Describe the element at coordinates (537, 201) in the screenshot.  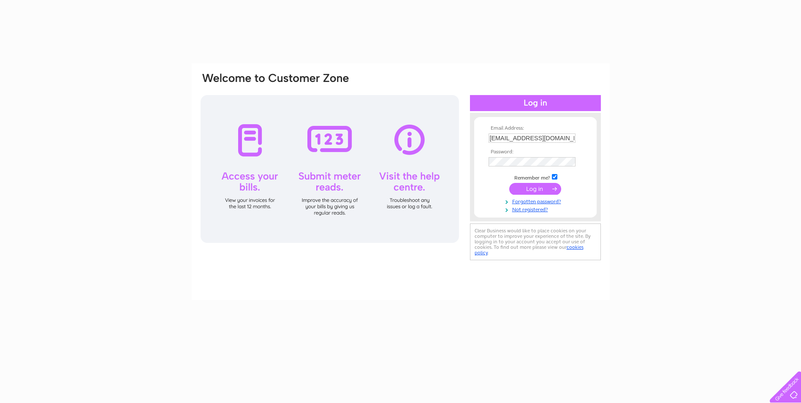
I see `a: Forgotten password?` at that location.